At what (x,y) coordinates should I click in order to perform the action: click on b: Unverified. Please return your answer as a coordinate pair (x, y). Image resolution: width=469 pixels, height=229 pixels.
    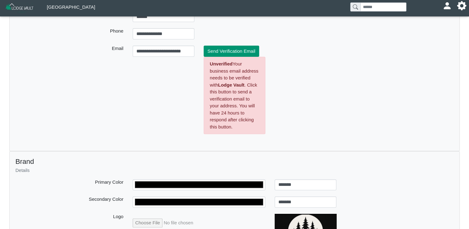
    Looking at the image, I should click on (221, 64).